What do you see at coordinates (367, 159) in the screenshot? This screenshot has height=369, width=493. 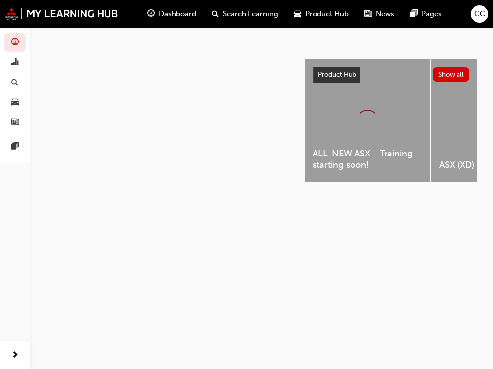 I see `span: ALL-NEW ASX - Training starting soon!` at bounding box center [367, 159].